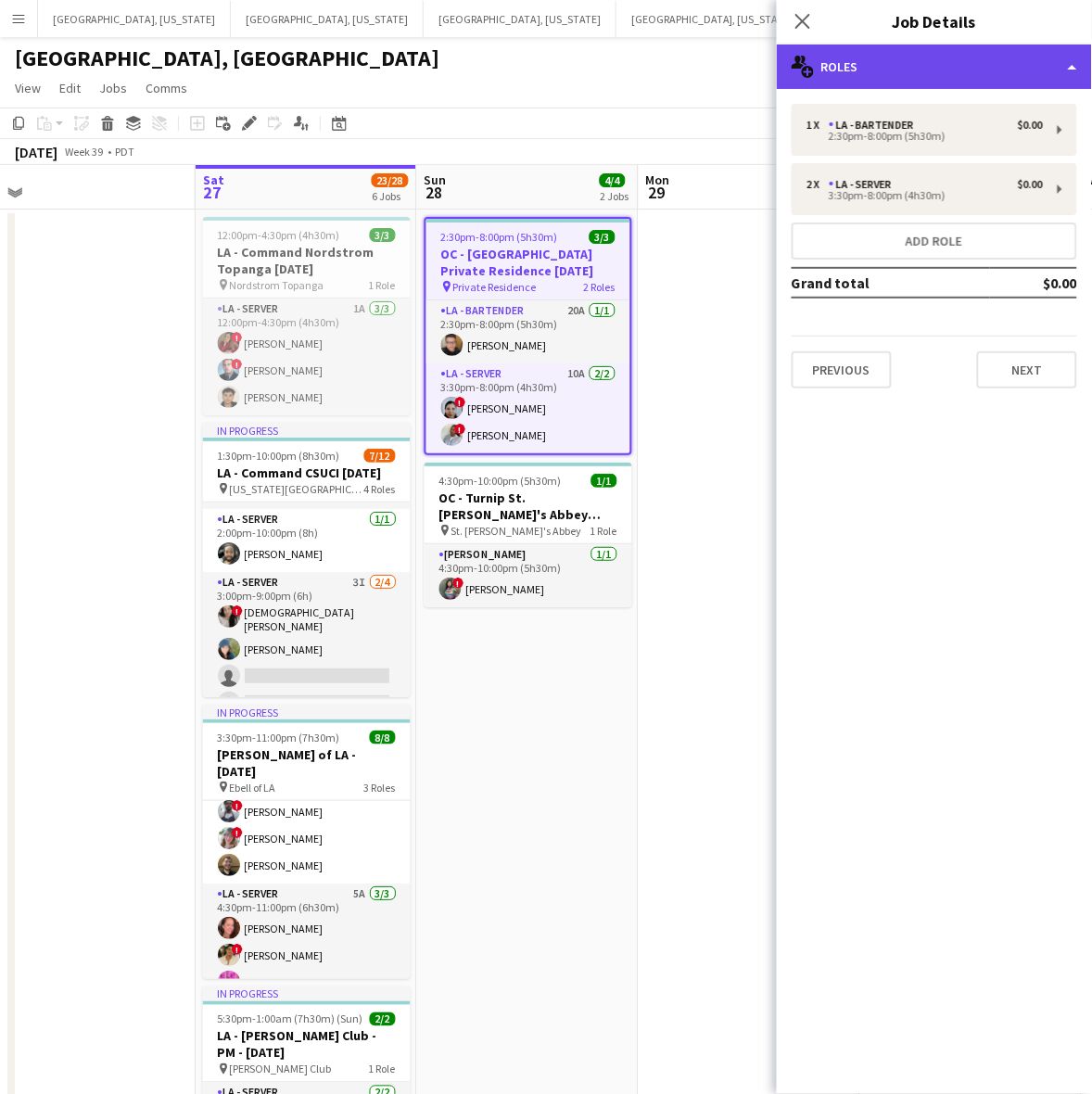 This screenshot has height=1094, width=1092. I want to click on div: 2 Jobs, so click(614, 195).